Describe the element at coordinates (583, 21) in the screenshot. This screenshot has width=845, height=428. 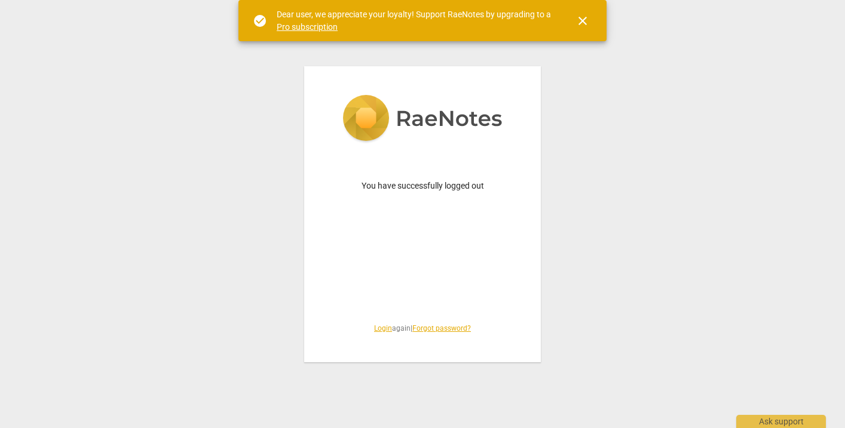
I see `span: close` at that location.